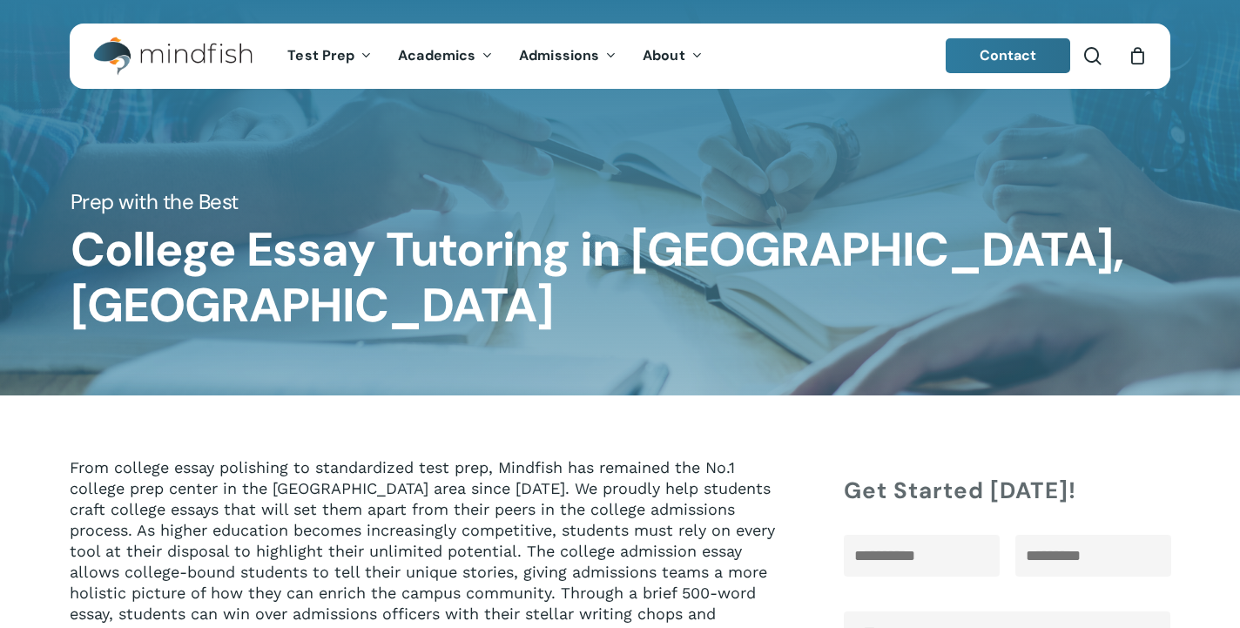 The height and width of the screenshot is (628, 1240). I want to click on nav: Main Menu, so click(495, 56).